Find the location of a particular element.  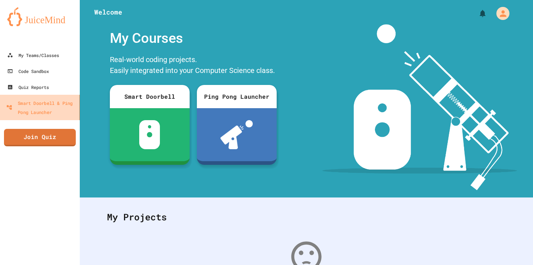

div: My Notifications is located at coordinates (477, 13).